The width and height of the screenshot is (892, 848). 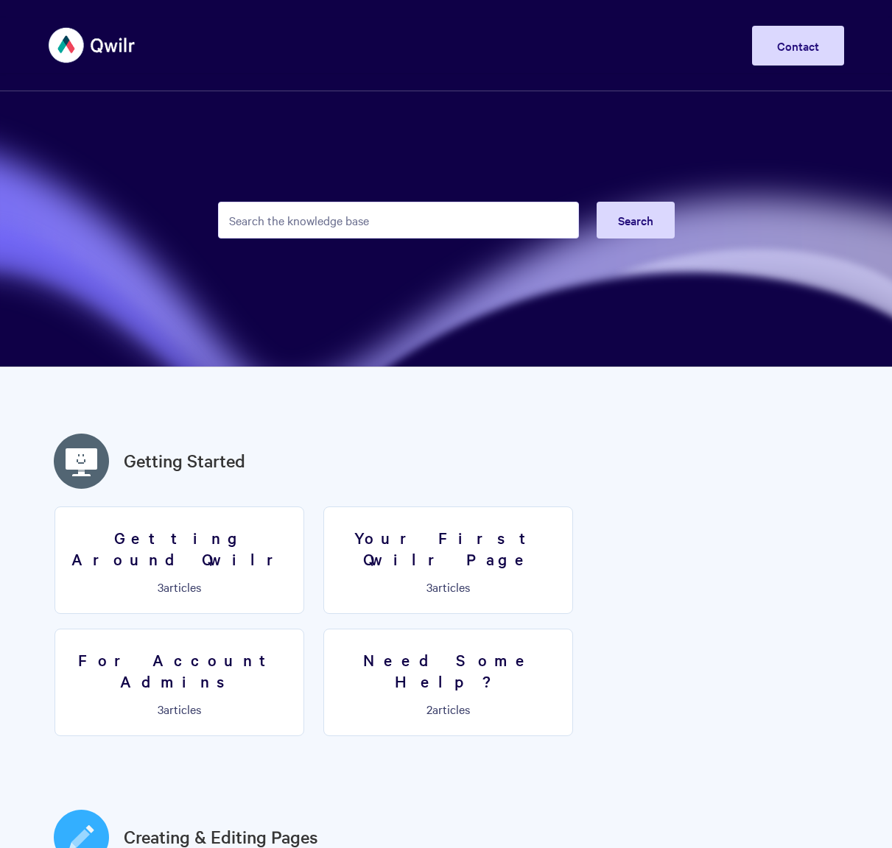 I want to click on span: 2, so click(x=429, y=709).